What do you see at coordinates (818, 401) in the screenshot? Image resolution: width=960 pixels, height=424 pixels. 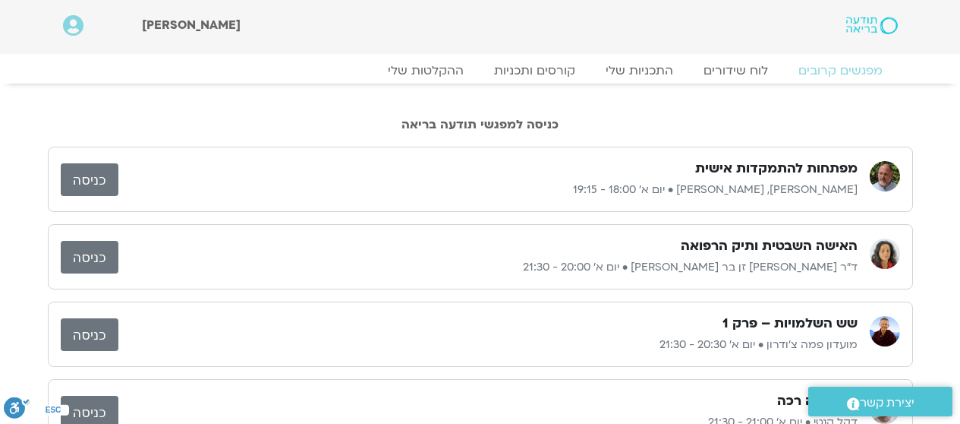 I see `h3: מדיטציה רכה` at bounding box center [818, 401].